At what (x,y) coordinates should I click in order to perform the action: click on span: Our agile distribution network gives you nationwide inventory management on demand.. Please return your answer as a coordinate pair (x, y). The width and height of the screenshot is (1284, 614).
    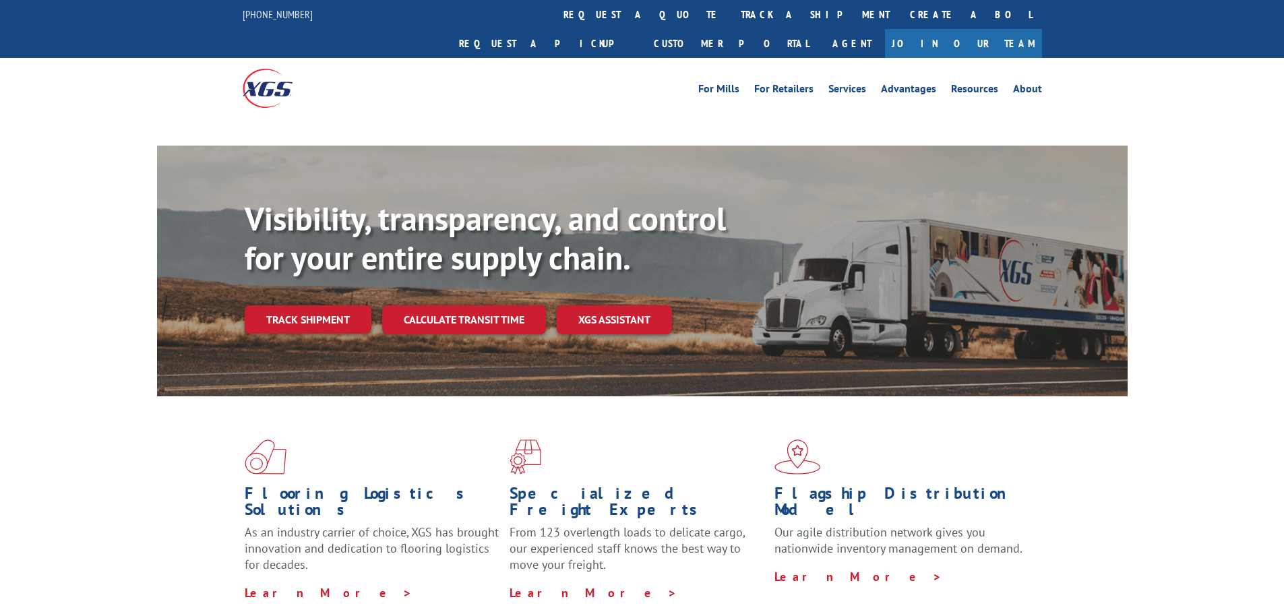
    Looking at the image, I should click on (898, 540).